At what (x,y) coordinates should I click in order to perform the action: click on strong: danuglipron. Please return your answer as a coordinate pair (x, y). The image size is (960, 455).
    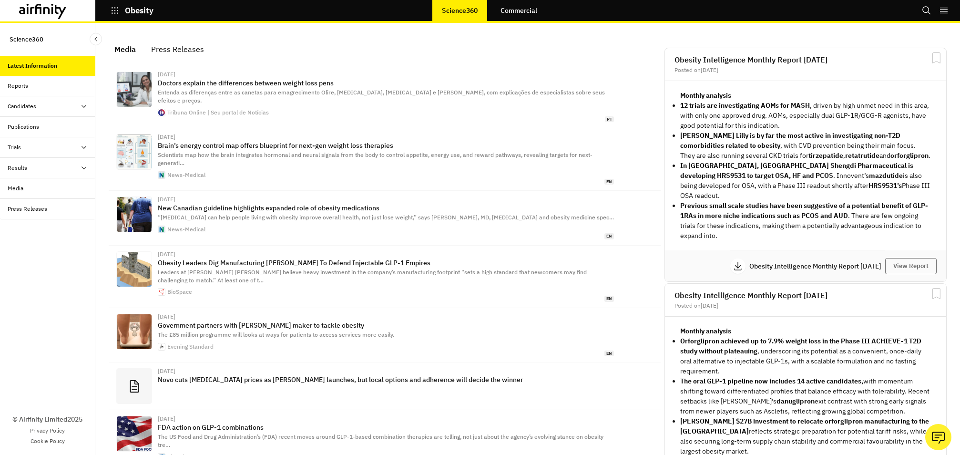
    Looking at the image, I should click on (796, 401).